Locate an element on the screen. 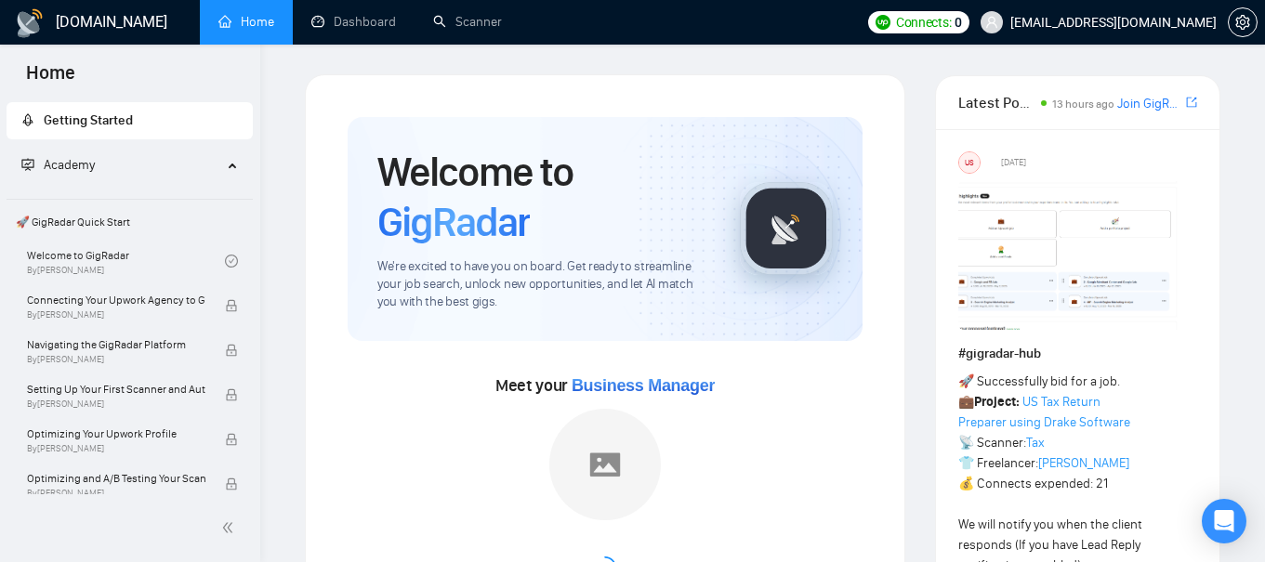  span: fund-projection-screen is located at coordinates (28, 164).